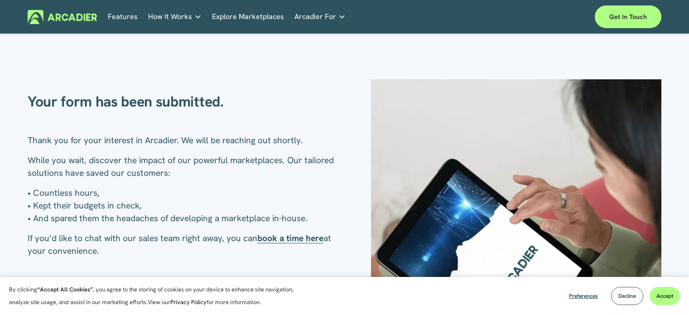  Describe the element at coordinates (627, 296) in the screenshot. I see `button: Decline` at that location.